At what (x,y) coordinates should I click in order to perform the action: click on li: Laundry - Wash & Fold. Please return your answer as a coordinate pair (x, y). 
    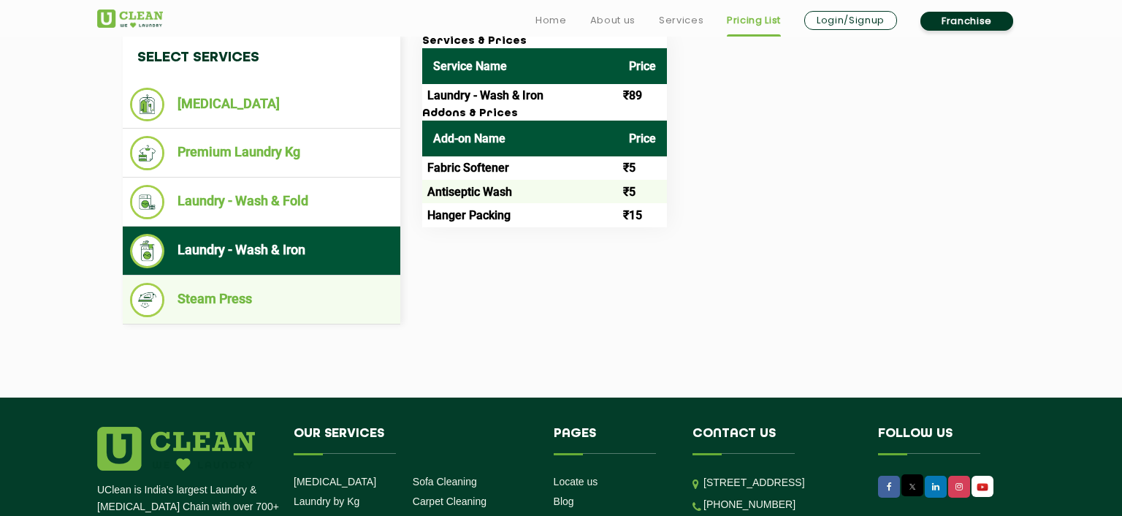
    Looking at the image, I should click on (262, 202).